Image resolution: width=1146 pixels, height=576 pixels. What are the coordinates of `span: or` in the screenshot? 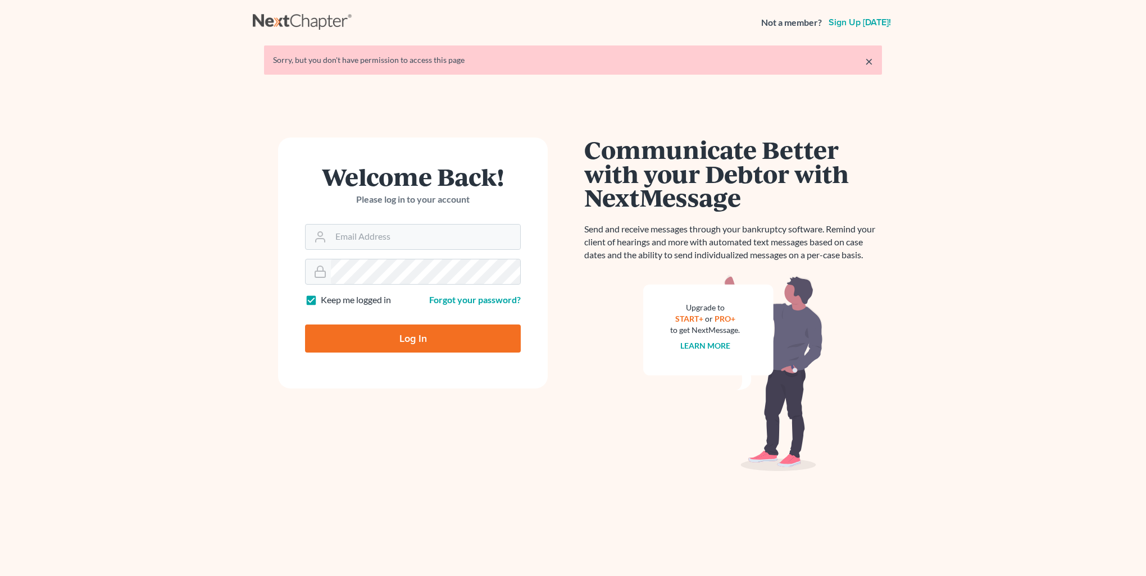 It's located at (709, 319).